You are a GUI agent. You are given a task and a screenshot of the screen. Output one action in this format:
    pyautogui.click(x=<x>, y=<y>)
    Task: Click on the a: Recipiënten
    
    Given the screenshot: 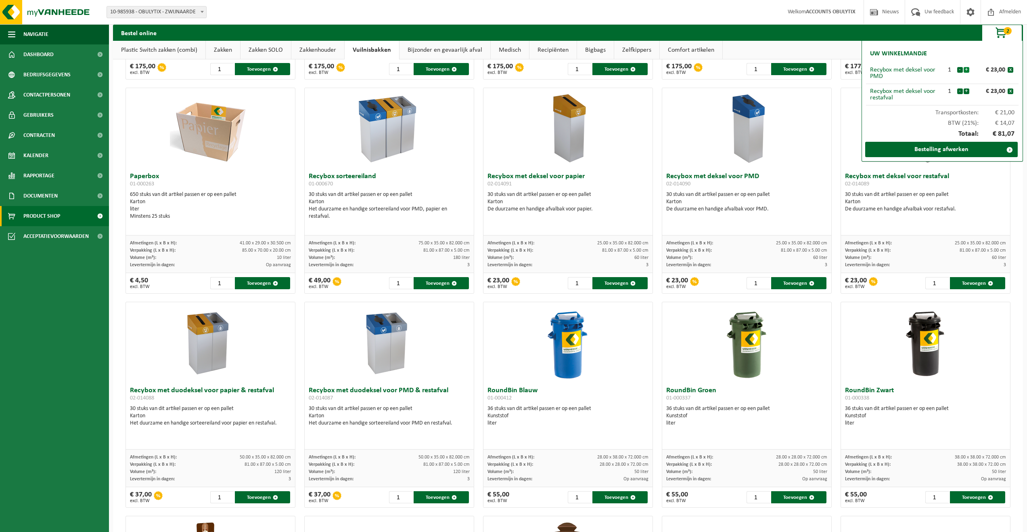 What is the action you would take?
    pyautogui.click(x=553, y=50)
    